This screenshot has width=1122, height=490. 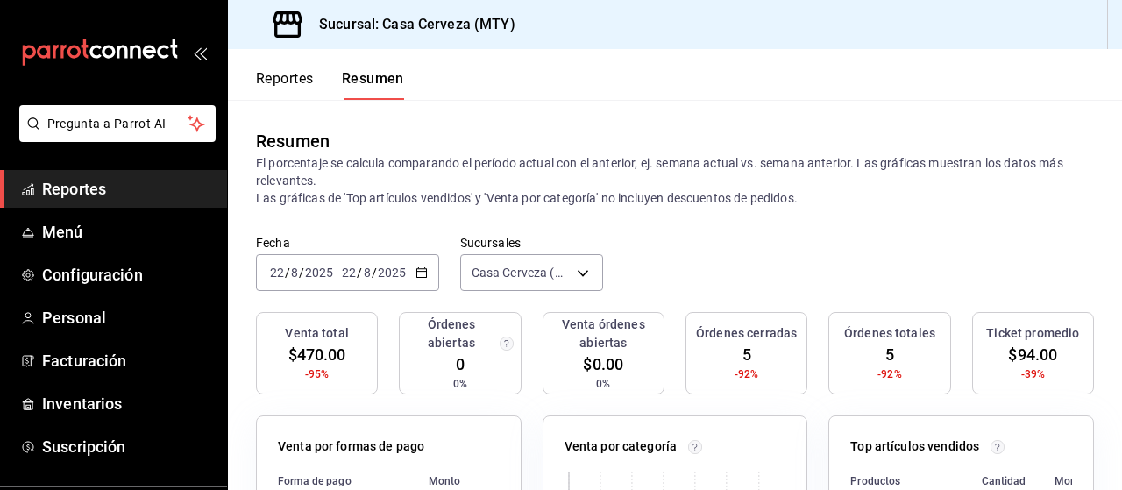 I want to click on span: -95%, so click(x=317, y=374).